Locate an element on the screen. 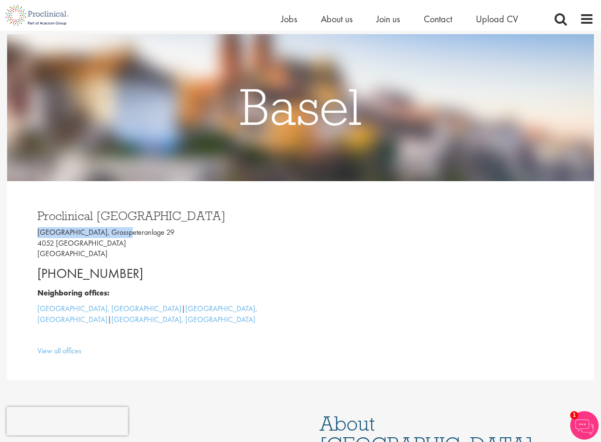 This screenshot has width=601, height=442. span: Jobs is located at coordinates (289, 19).